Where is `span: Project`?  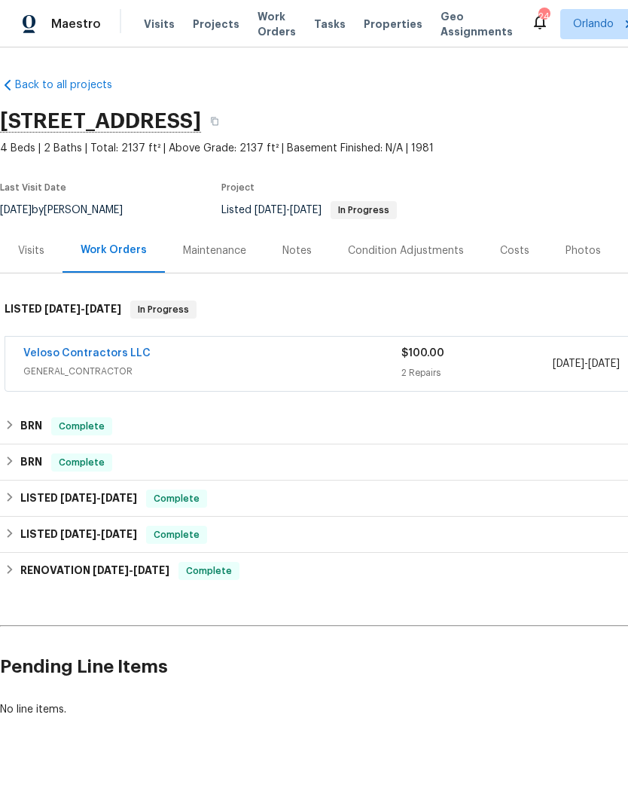 span: Project is located at coordinates (238, 188).